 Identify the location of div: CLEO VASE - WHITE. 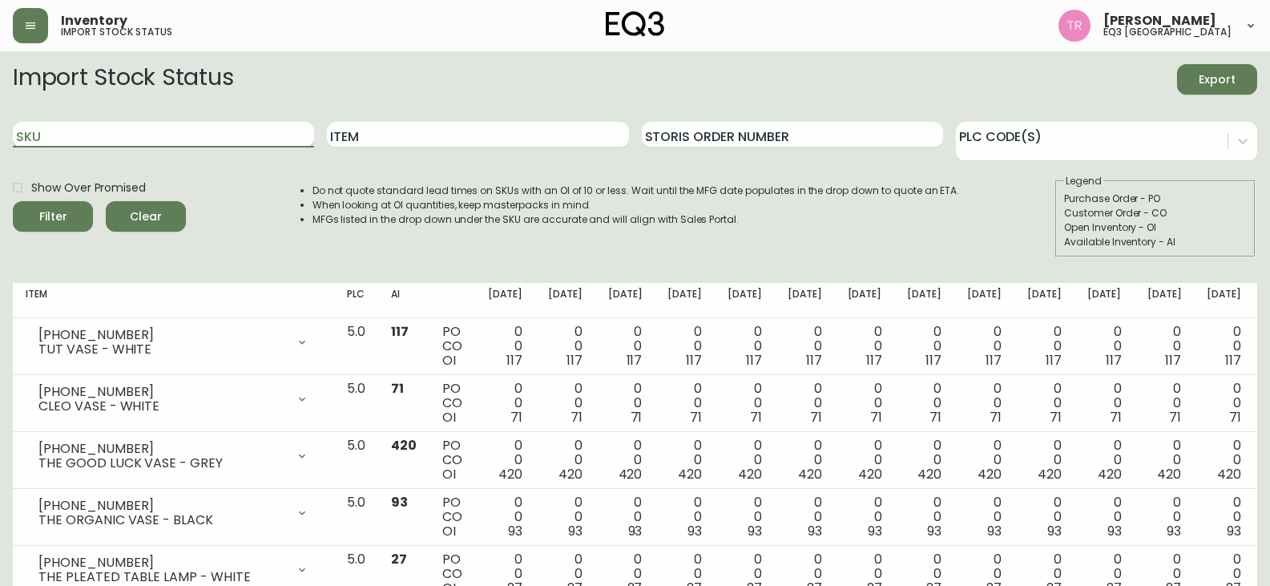
(162, 406).